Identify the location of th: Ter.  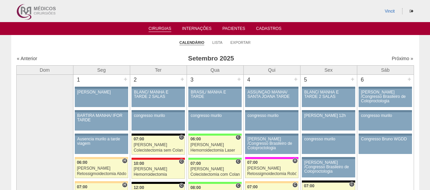
(158, 70).